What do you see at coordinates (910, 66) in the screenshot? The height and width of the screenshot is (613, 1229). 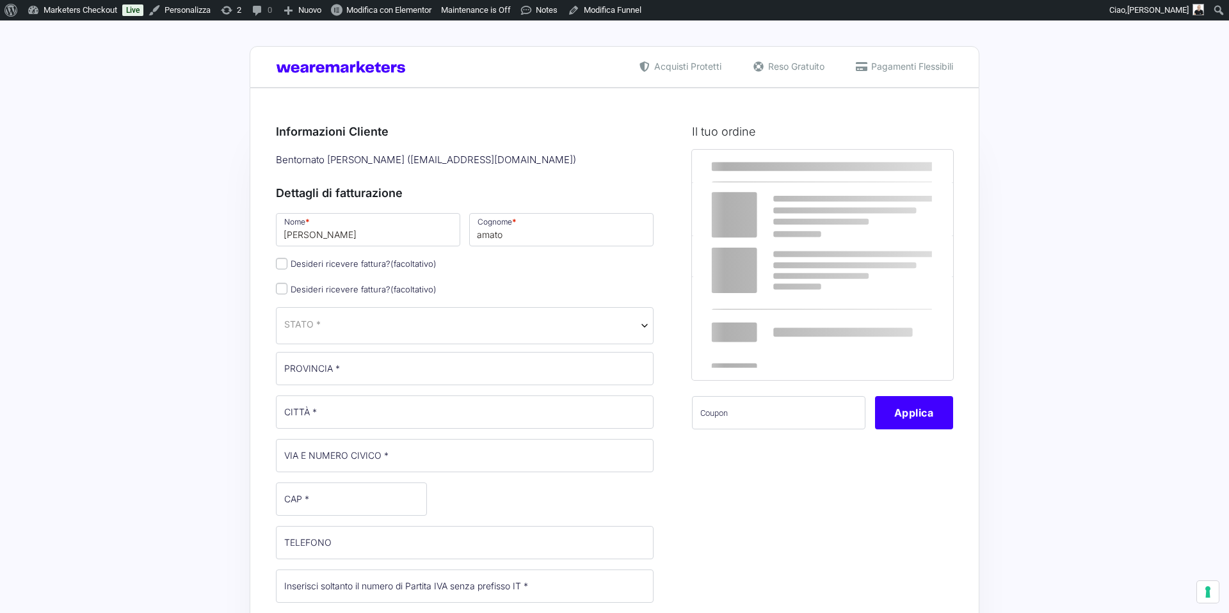 I see `span: Pagamenti Flessibili` at bounding box center [910, 66].